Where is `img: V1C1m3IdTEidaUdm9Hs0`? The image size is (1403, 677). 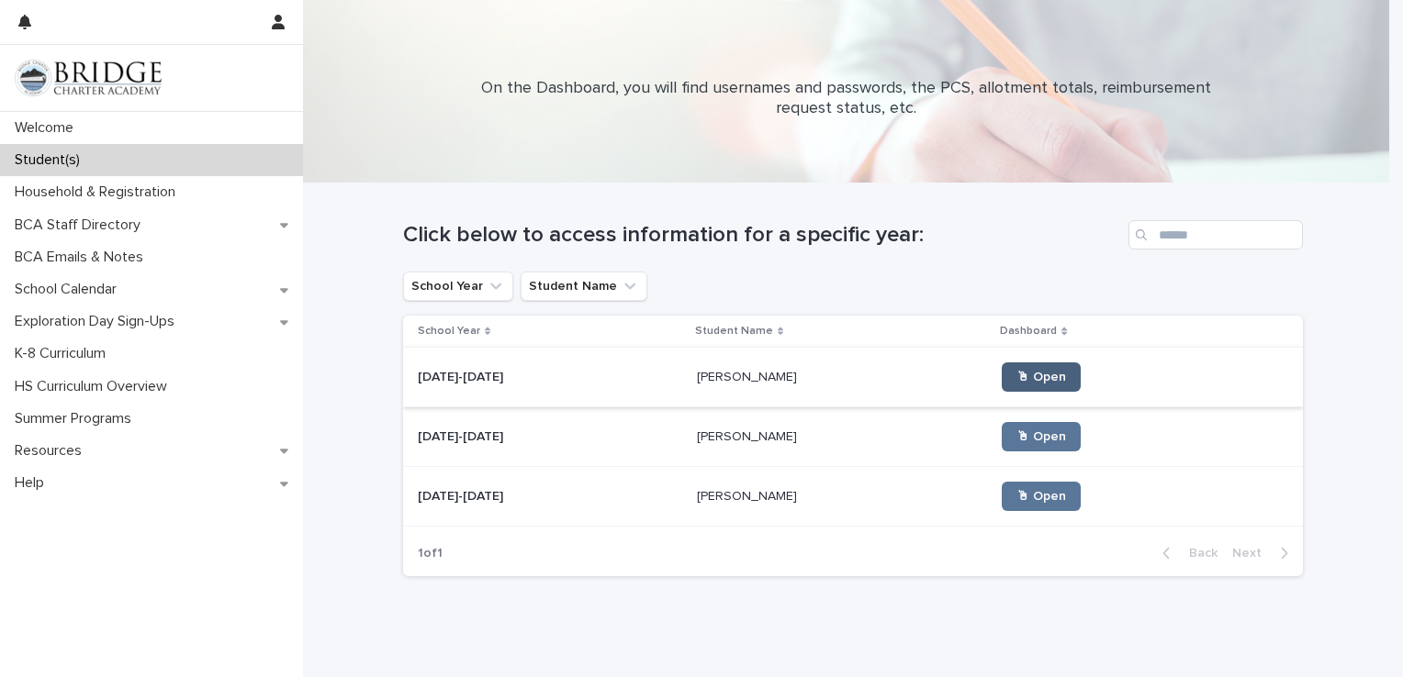 img: V1C1m3IdTEidaUdm9Hs0 is located at coordinates (88, 78).